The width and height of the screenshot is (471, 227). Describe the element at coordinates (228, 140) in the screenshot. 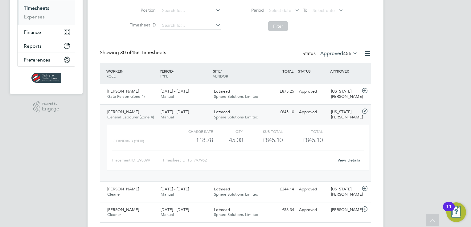

I see `div: 45.00` at that location.